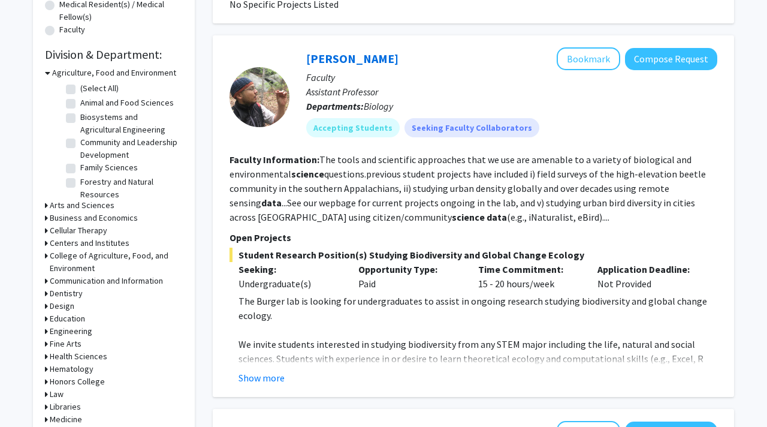  What do you see at coordinates (378, 106) in the screenshot?
I see `span: Biology` at bounding box center [378, 106].